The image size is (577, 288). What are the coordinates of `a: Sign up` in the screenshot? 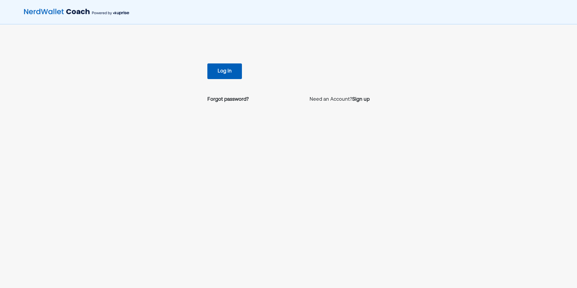 It's located at (361, 100).